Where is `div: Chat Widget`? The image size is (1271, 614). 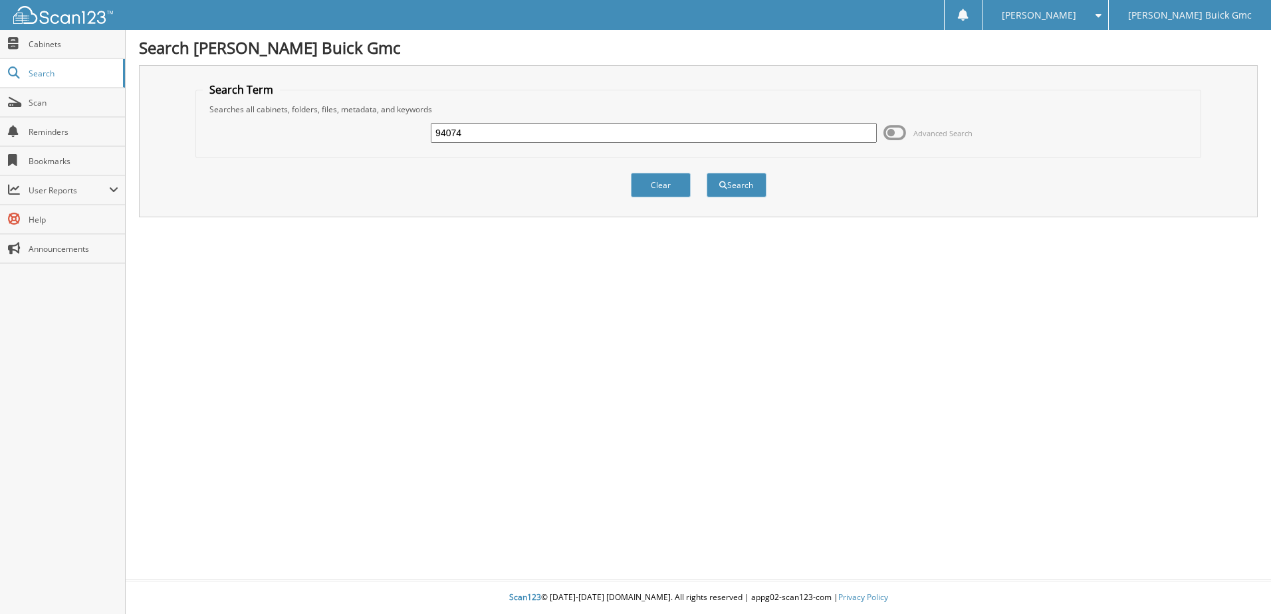 div: Chat Widget is located at coordinates (1238, 582).